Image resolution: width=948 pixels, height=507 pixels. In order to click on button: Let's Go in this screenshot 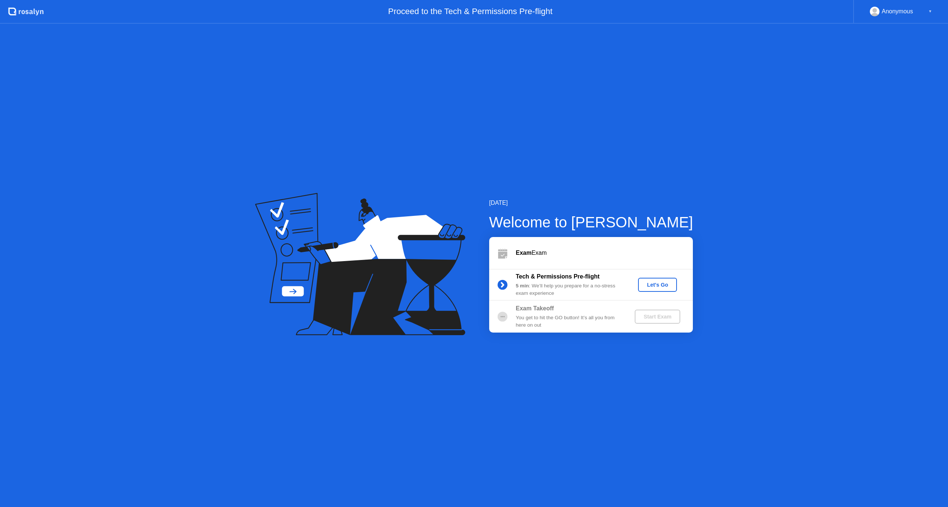, I will do `click(657, 285)`.